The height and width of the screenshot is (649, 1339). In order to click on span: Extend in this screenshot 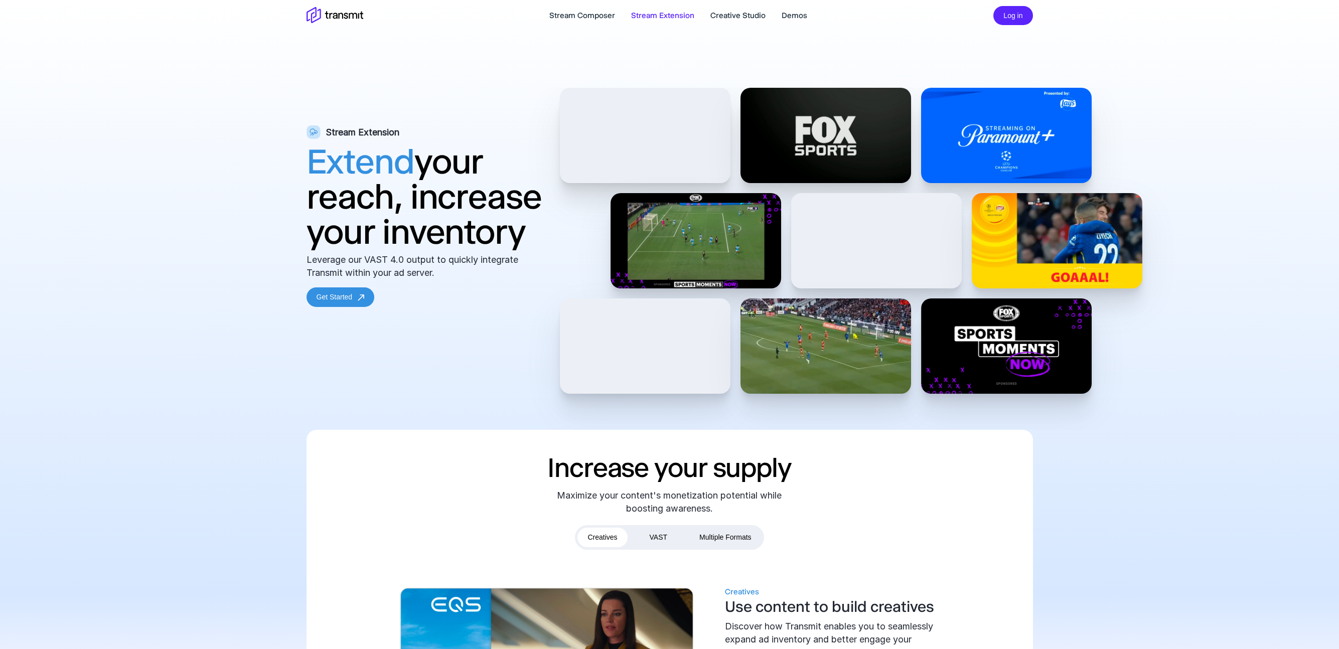, I will do `click(360, 161)`.